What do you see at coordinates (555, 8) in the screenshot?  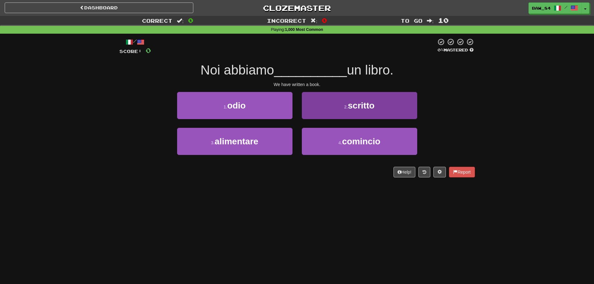 I see `a: baw_84 /` at bounding box center [555, 8].